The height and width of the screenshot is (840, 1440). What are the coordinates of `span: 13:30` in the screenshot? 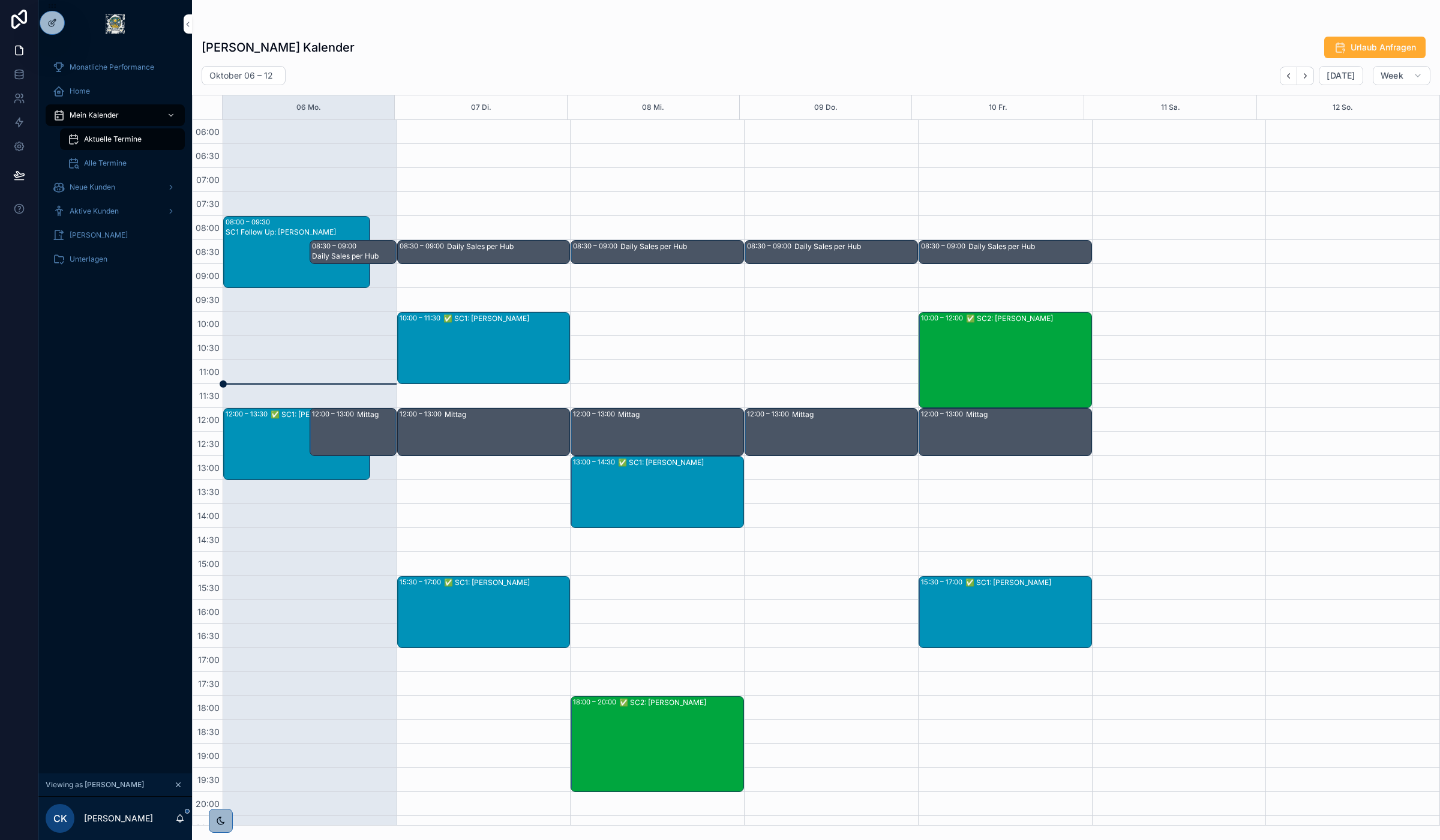 It's located at (208, 492).